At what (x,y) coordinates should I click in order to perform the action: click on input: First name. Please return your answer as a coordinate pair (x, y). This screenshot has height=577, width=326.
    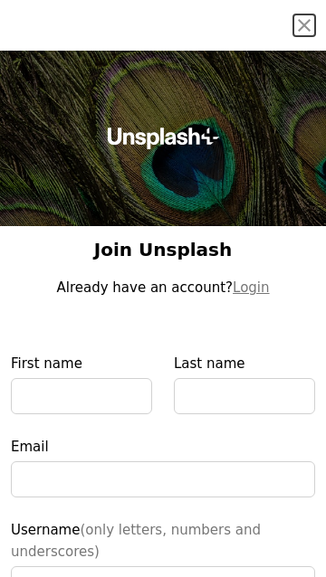
    Looking at the image, I should click on (81, 396).